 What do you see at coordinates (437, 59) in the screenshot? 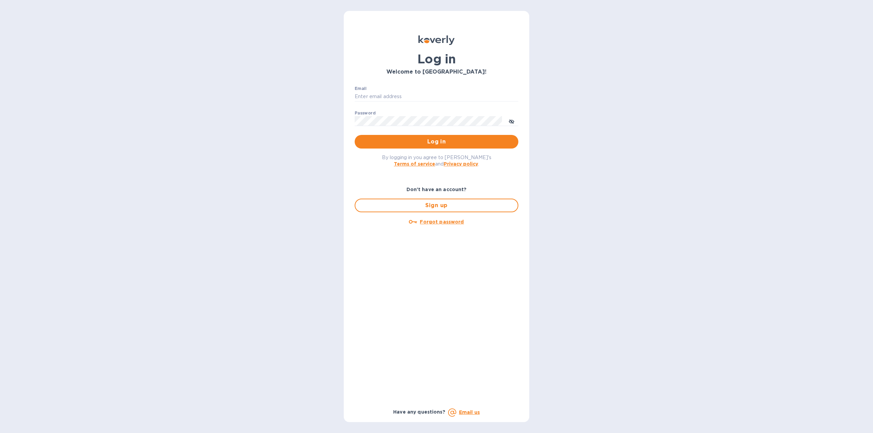
I see `h1: Log in` at bounding box center [437, 59].